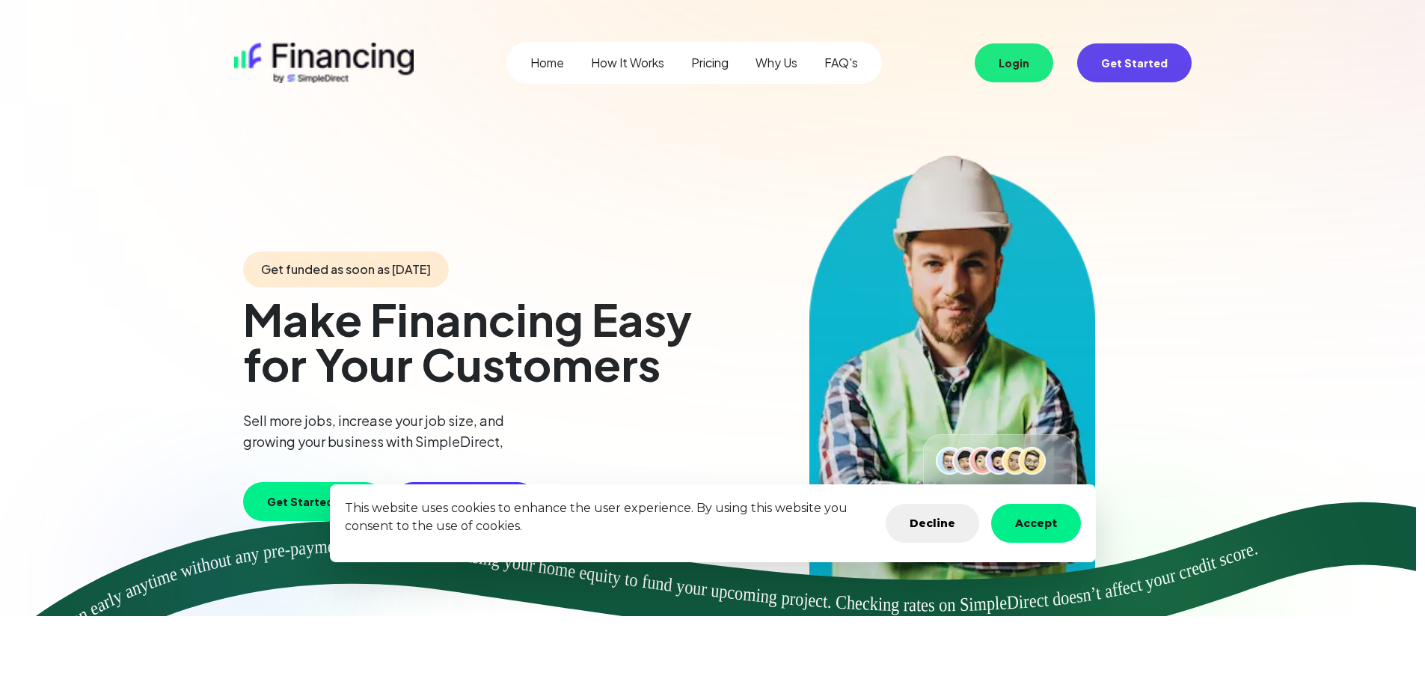  Describe the element at coordinates (1134, 63) in the screenshot. I see `button: Get Started` at that location.